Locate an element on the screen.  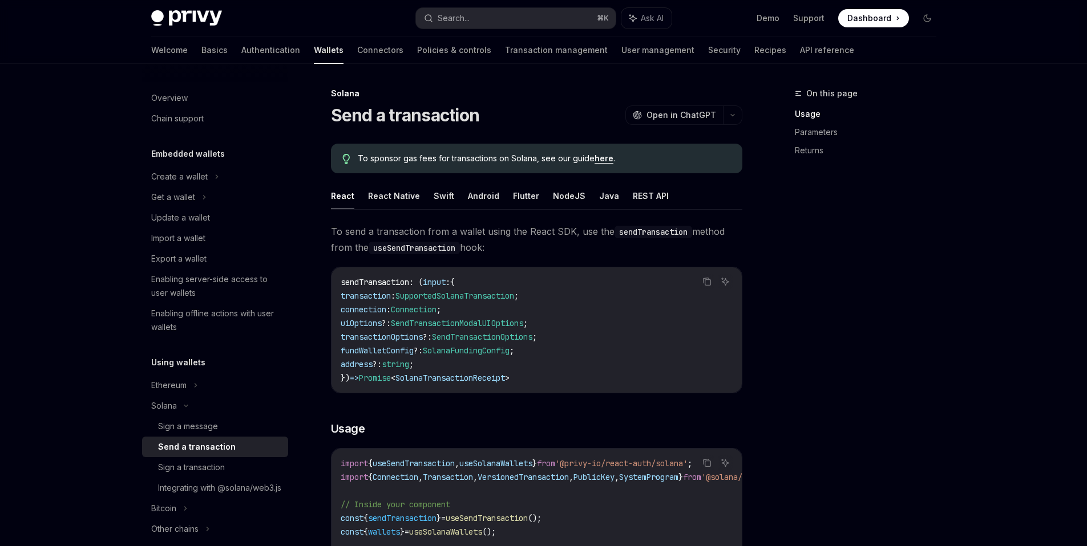
span: SolanaFundingConfig is located at coordinates (466, 351).